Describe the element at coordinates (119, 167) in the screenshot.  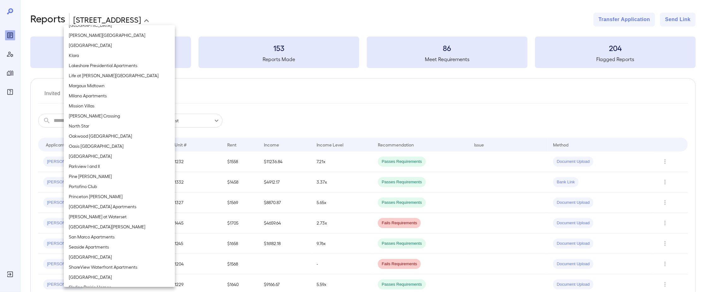
I see `li: Parkview I and II` at that location.